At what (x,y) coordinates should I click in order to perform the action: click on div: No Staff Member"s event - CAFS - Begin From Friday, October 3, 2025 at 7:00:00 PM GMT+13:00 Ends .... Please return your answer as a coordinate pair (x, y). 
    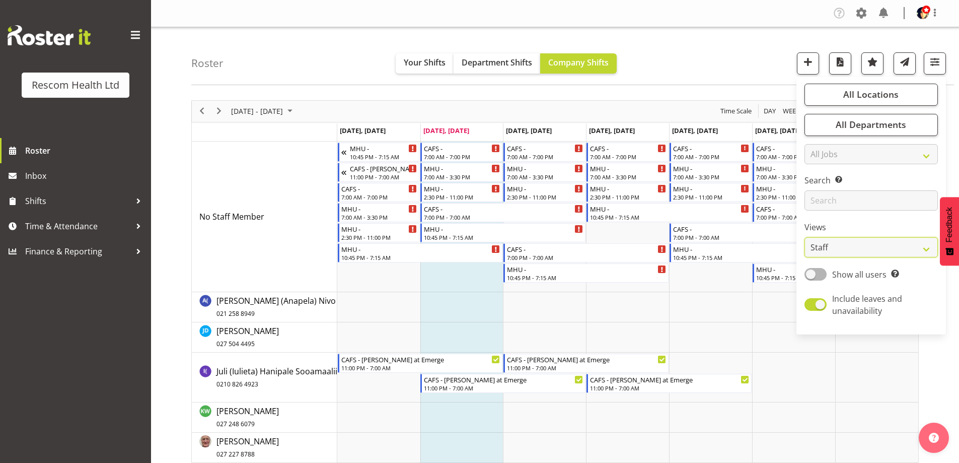
    Looking at the image, I should click on (752, 233).